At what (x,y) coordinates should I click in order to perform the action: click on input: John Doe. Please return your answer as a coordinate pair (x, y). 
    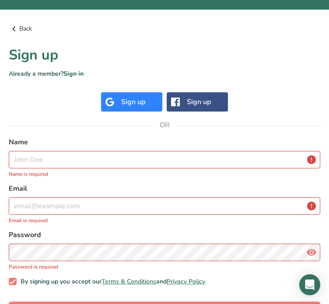
    Looking at the image, I should click on (164, 160).